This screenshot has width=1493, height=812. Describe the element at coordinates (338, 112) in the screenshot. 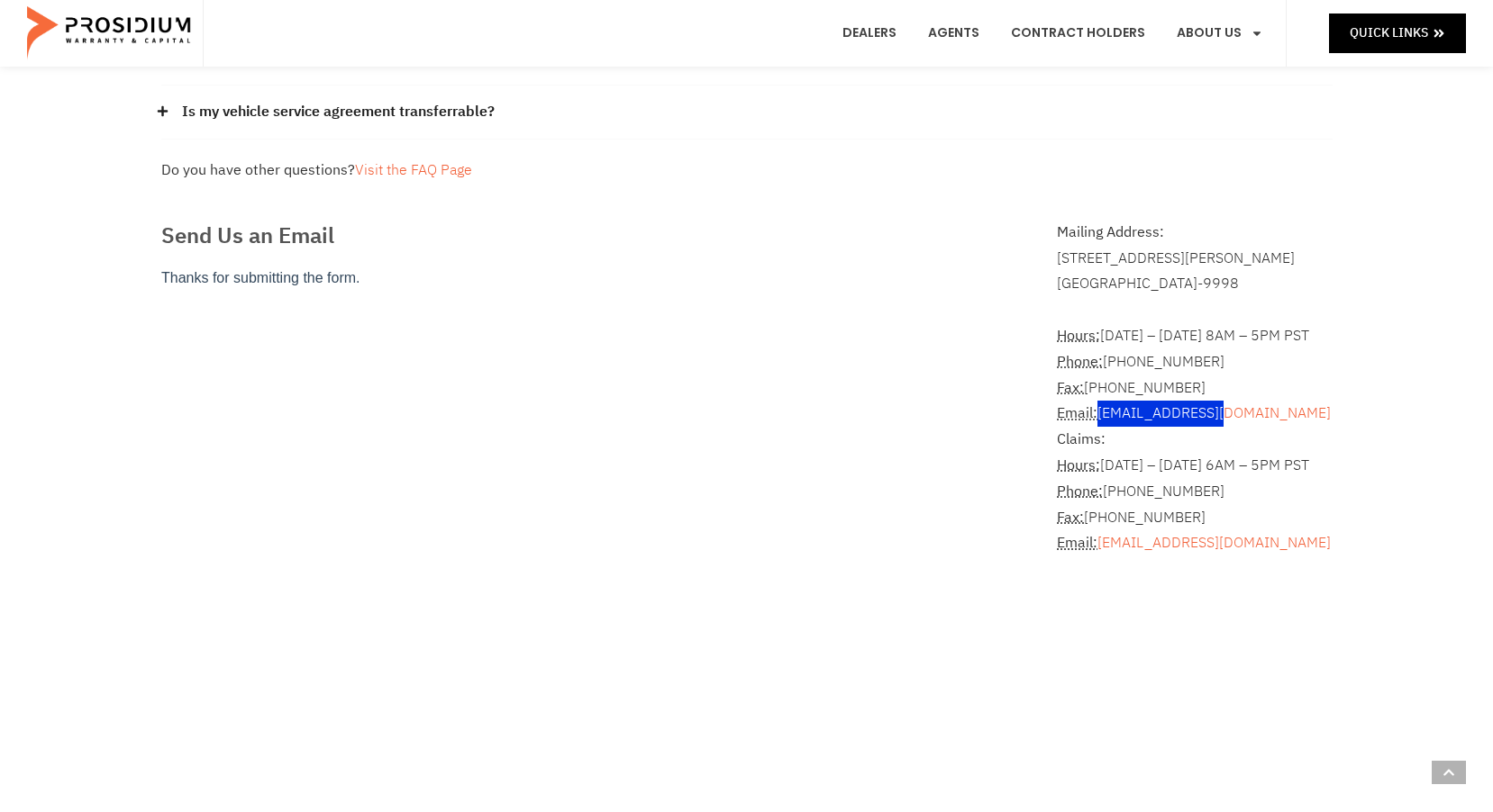

I see `a: Is my vehicle service agreement transferrable?` at that location.